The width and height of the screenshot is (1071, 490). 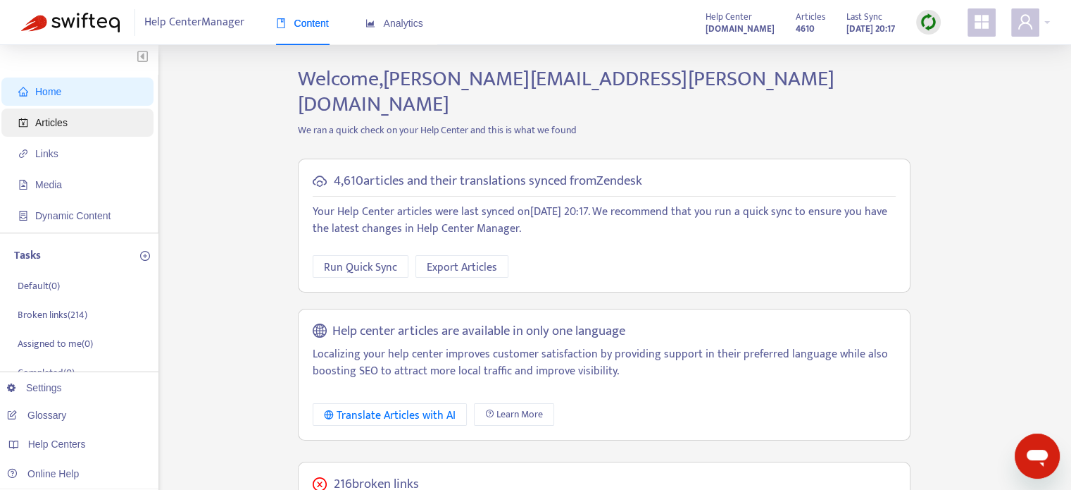 What do you see at coordinates (55, 343) in the screenshot?
I see `p: Assigned to me ( 0 )` at bounding box center [55, 343].